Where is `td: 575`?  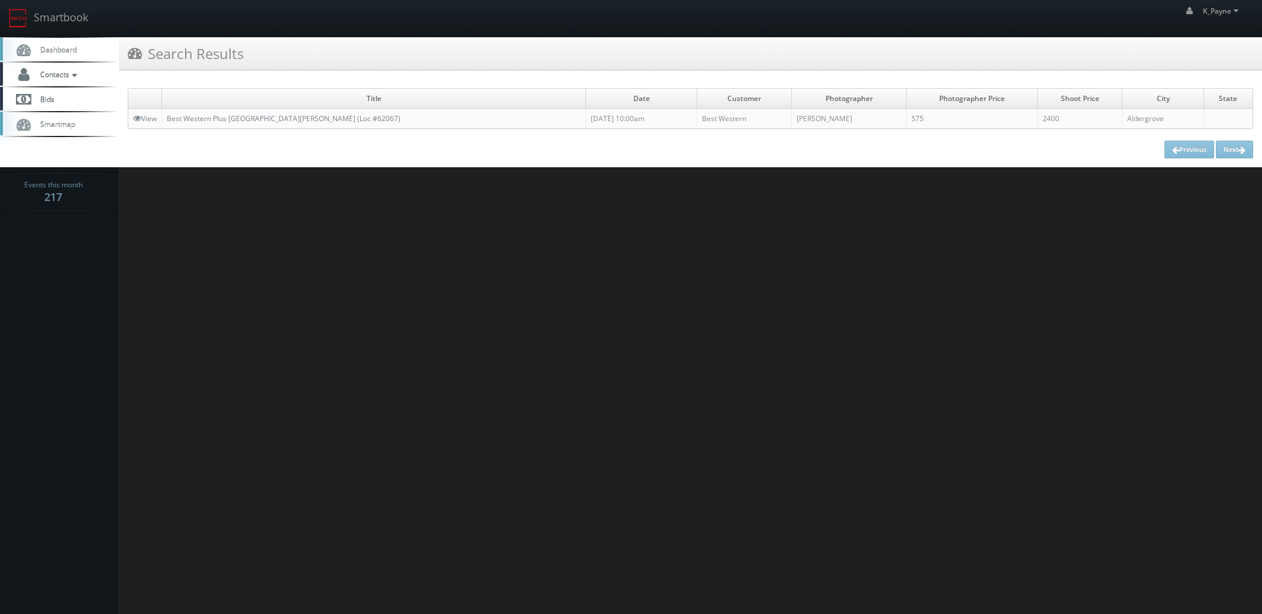
td: 575 is located at coordinates (972, 119).